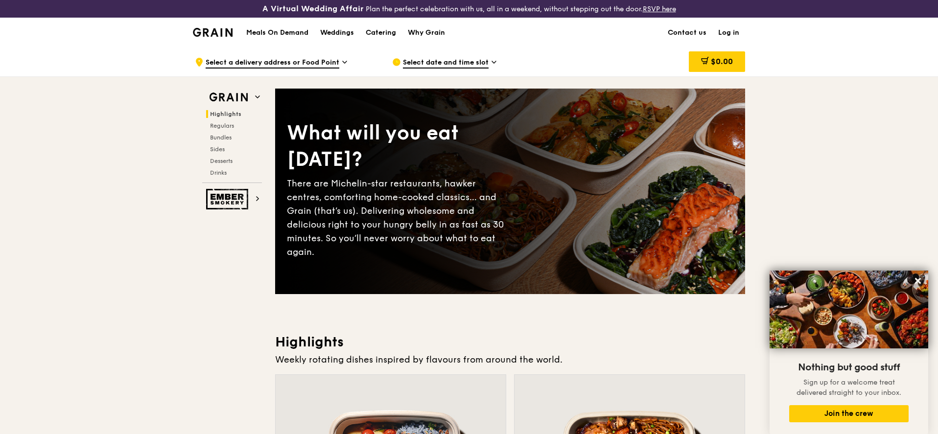 The height and width of the screenshot is (434, 938). Describe the element at coordinates (272, 63) in the screenshot. I see `span: Select a delivery address or Food Point` at that location.